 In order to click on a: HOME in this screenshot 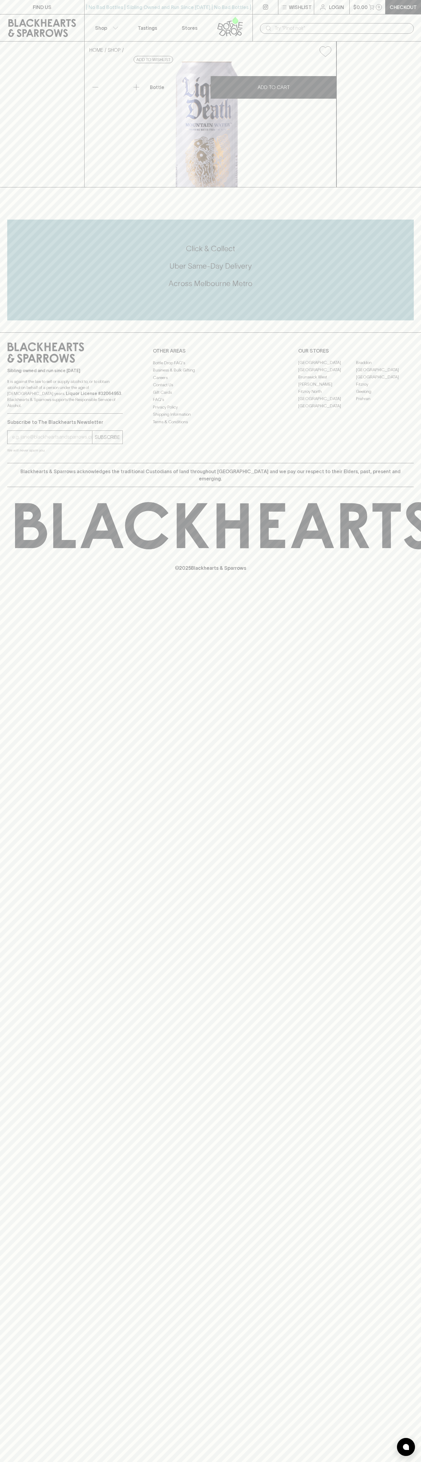, I will do `click(96, 50)`.